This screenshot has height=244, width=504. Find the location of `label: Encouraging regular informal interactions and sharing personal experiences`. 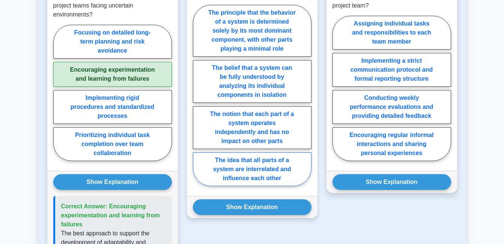

label: Encouraging regular informal interactions and sharing personal experiences is located at coordinates (392, 144).